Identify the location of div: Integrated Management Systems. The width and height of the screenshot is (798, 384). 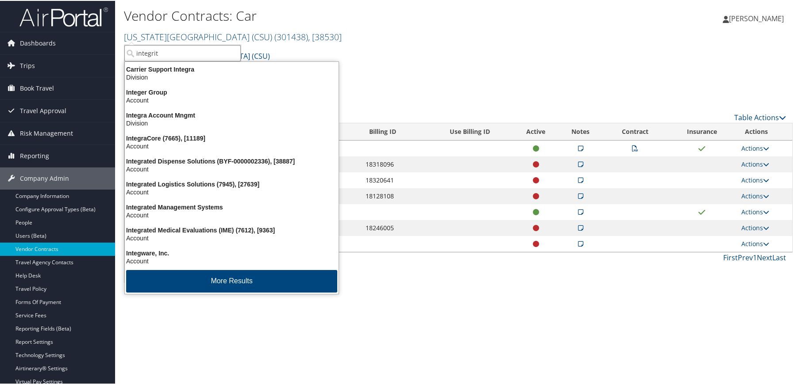
(231, 207).